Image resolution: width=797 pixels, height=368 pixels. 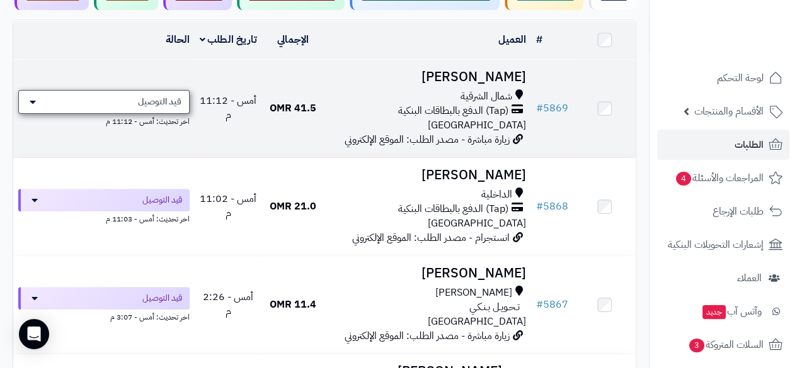 What do you see at coordinates (104, 316) in the screenshot?
I see `div: اخر تحديث: أمس - 3:07 م` at bounding box center [104, 316].